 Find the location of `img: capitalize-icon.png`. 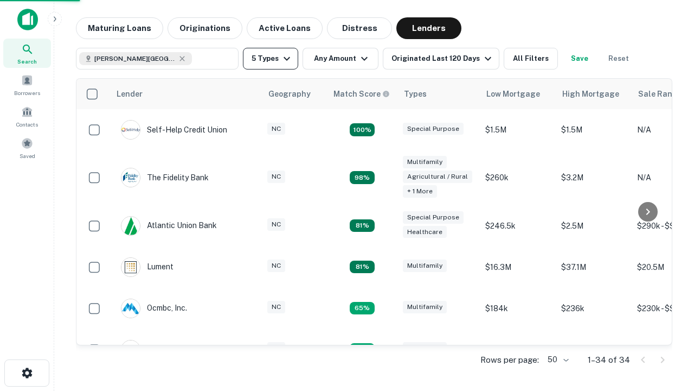

img: capitalize-icon.png is located at coordinates (28, 20).